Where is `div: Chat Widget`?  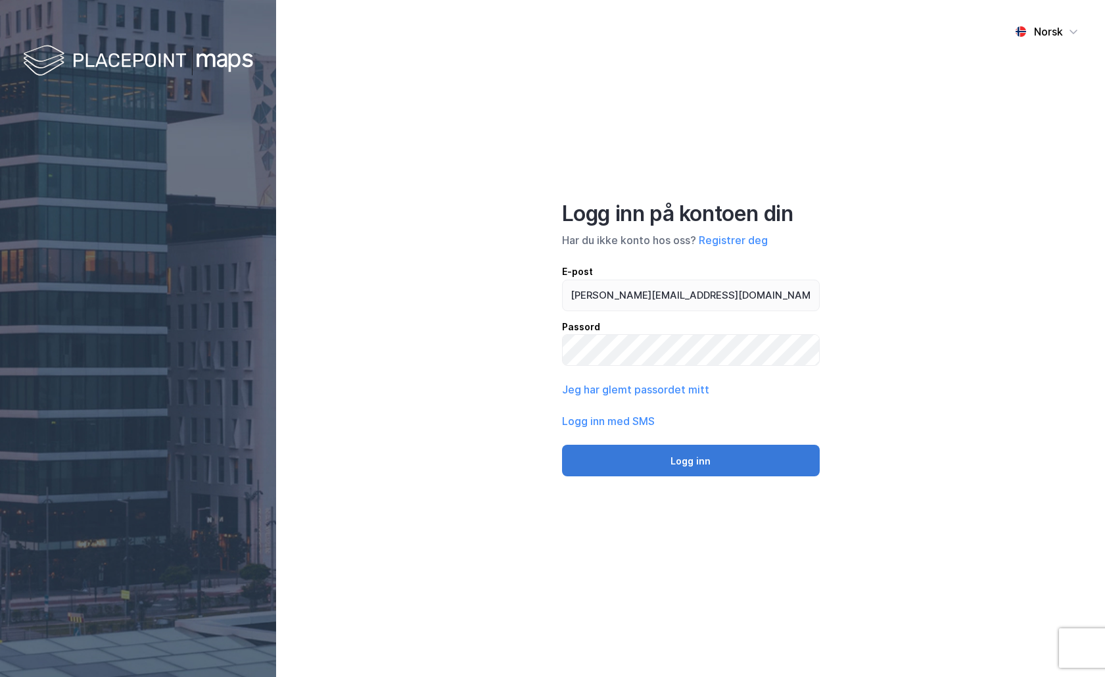 div: Chat Widget is located at coordinates (1072, 645).